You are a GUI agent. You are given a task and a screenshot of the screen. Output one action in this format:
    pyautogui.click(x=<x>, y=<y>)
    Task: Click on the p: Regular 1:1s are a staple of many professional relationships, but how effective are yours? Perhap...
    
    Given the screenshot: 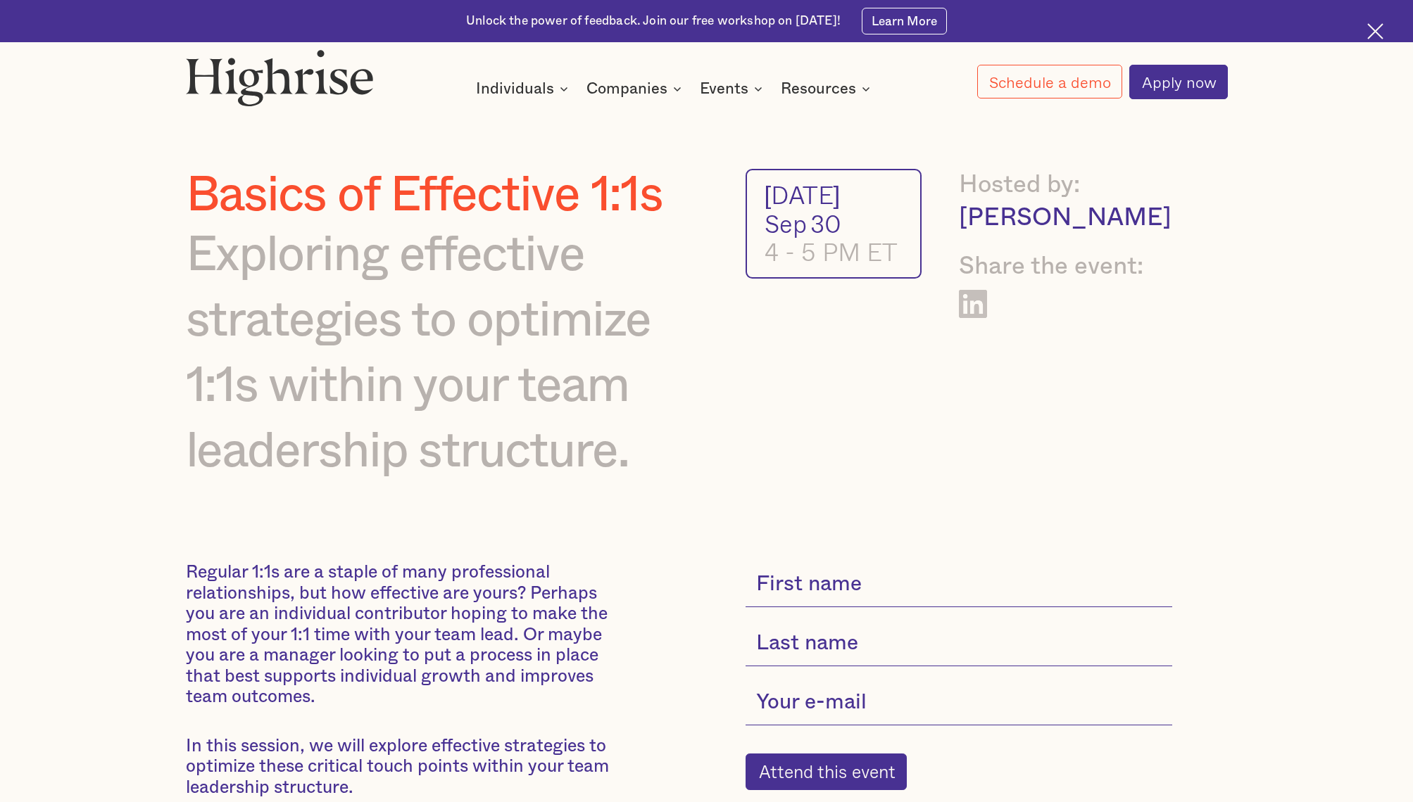 What is the action you would take?
    pyautogui.click(x=402, y=635)
    